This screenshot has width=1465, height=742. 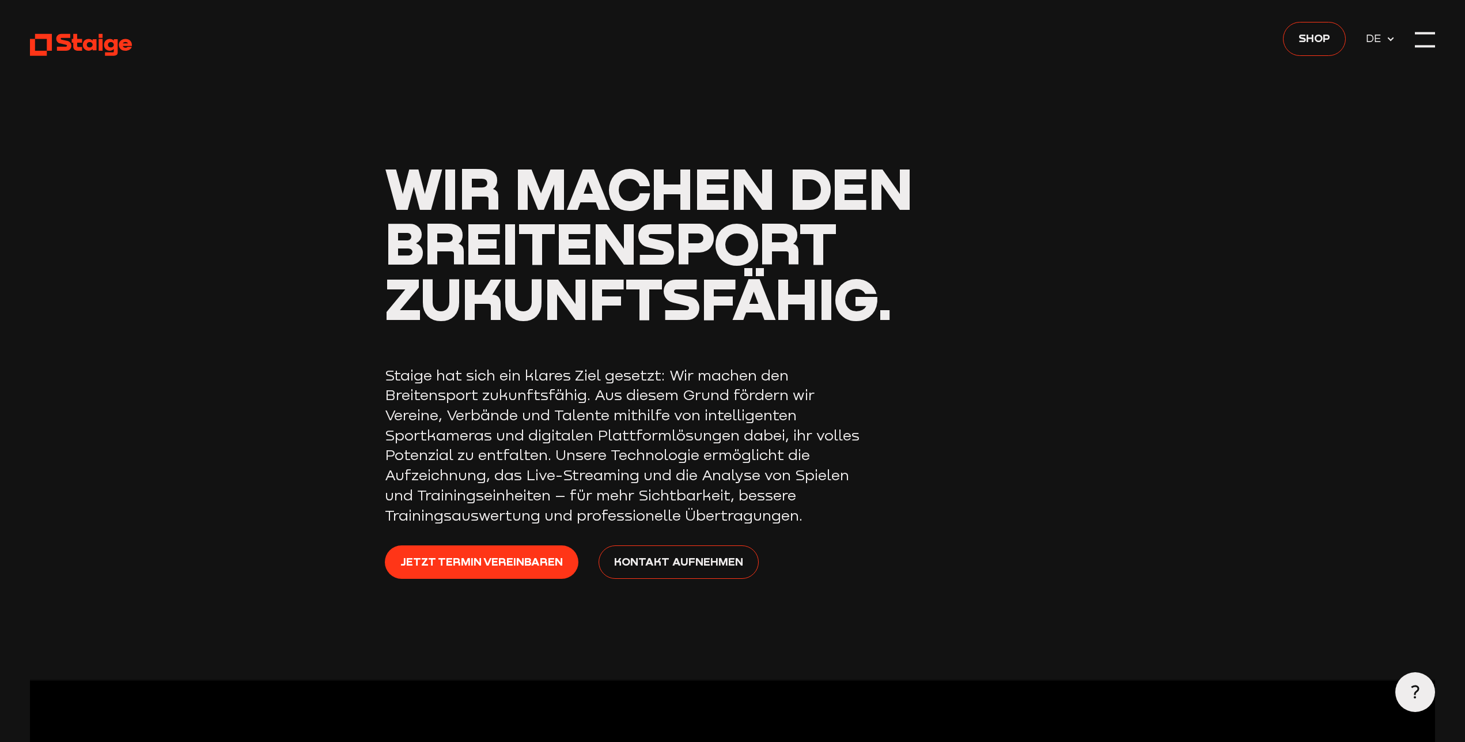 What do you see at coordinates (1314, 39) in the screenshot?
I see `a: Shop` at bounding box center [1314, 39].